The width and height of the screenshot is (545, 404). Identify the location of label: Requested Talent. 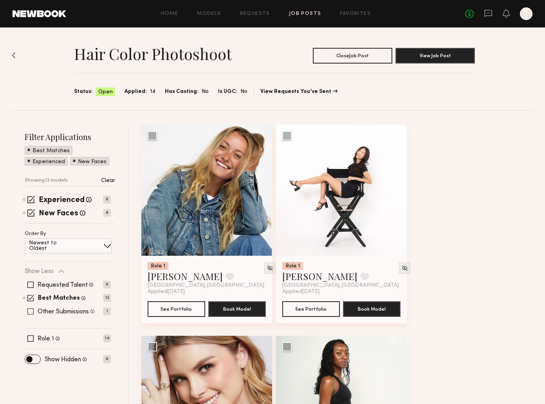
(63, 285).